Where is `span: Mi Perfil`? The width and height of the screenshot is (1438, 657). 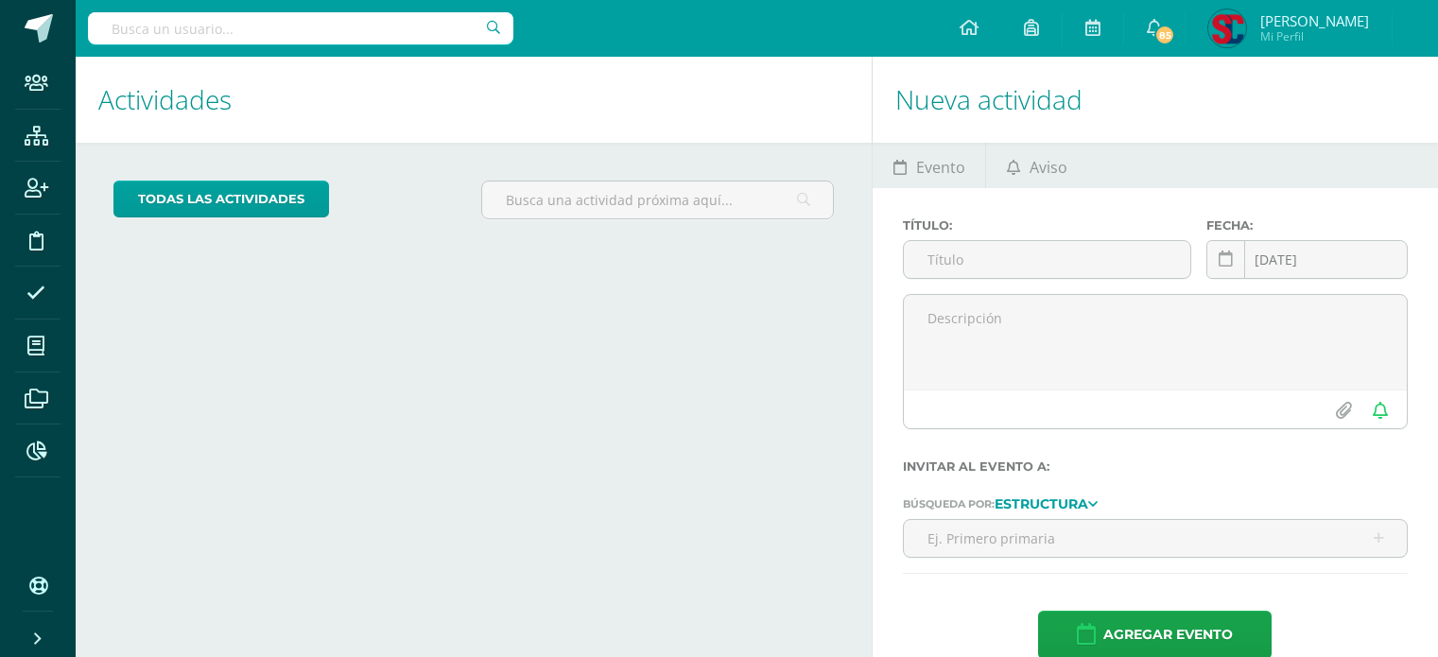
span: Mi Perfil is located at coordinates (1314, 36).